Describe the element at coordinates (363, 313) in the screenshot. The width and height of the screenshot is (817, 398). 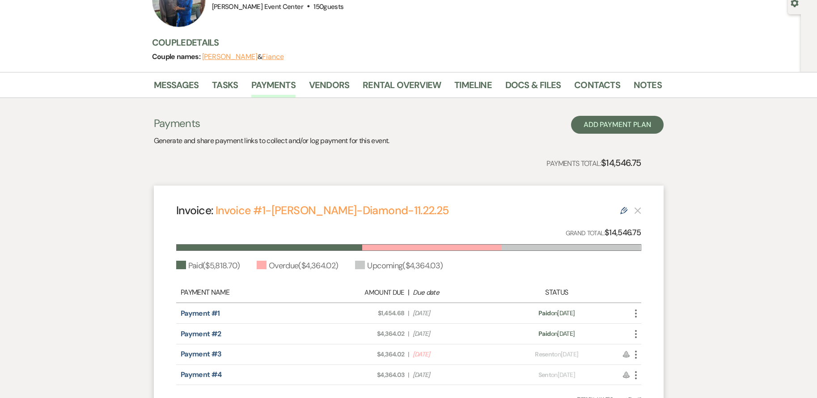
I see `span: $1,454.68` at that location.